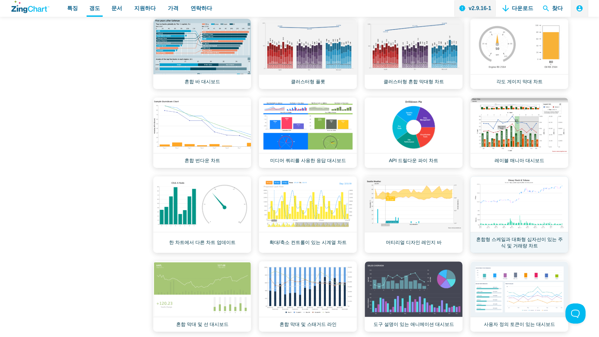  What do you see at coordinates (308, 214) in the screenshot?
I see `a: 확대/축소 컨트롤이 있는 시계열 차트` at bounding box center [308, 214].